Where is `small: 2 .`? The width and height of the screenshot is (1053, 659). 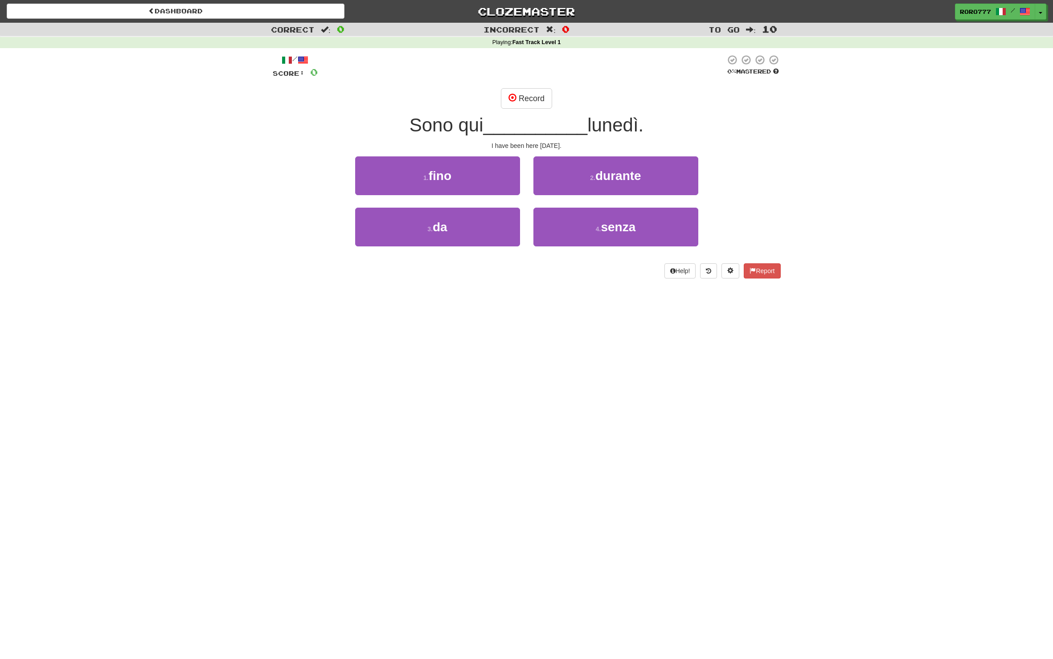
small: 2 . is located at coordinates (593, 178).